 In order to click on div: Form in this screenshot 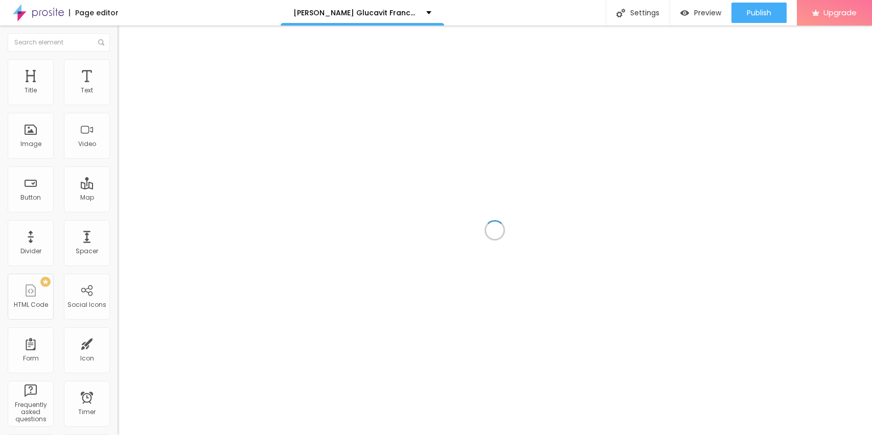, I will do `click(31, 359)`.